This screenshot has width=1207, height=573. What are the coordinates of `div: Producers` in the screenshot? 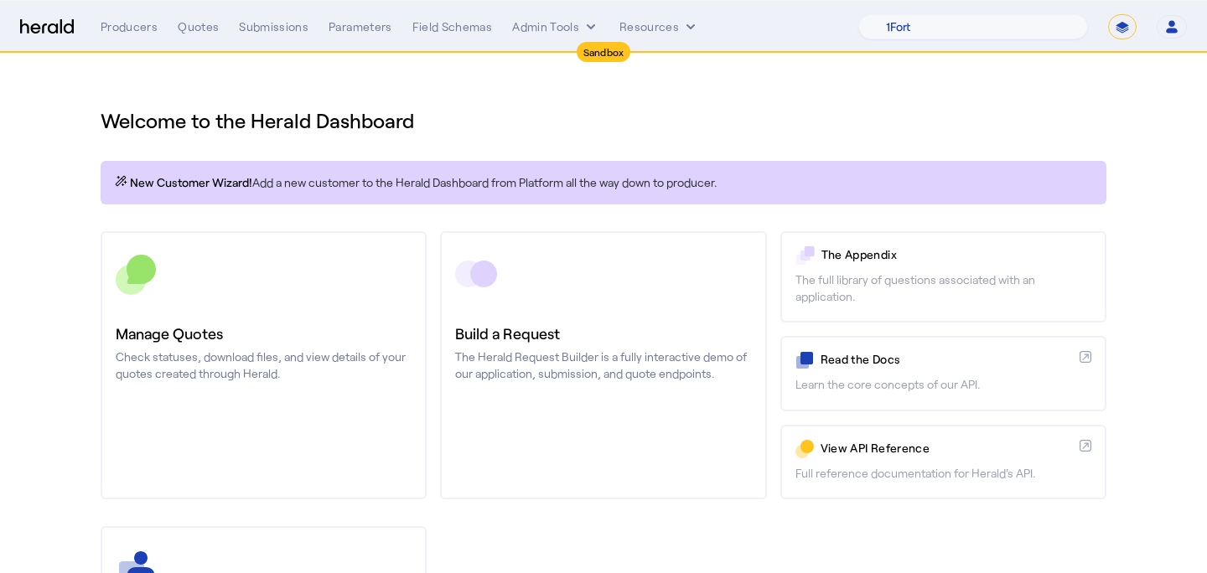 It's located at (129, 27).